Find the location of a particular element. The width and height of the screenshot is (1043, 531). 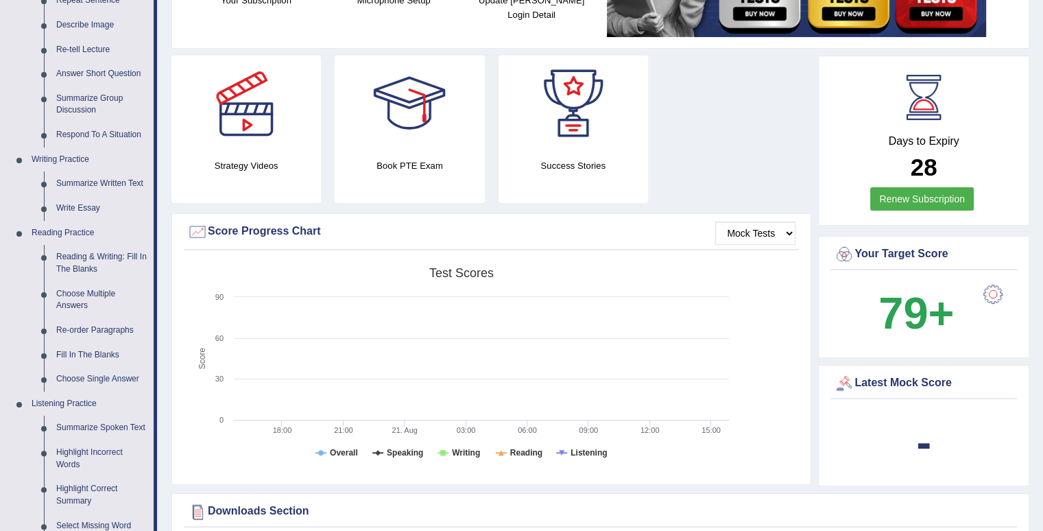

a: Highlight Incorrect Words is located at coordinates (101, 458).